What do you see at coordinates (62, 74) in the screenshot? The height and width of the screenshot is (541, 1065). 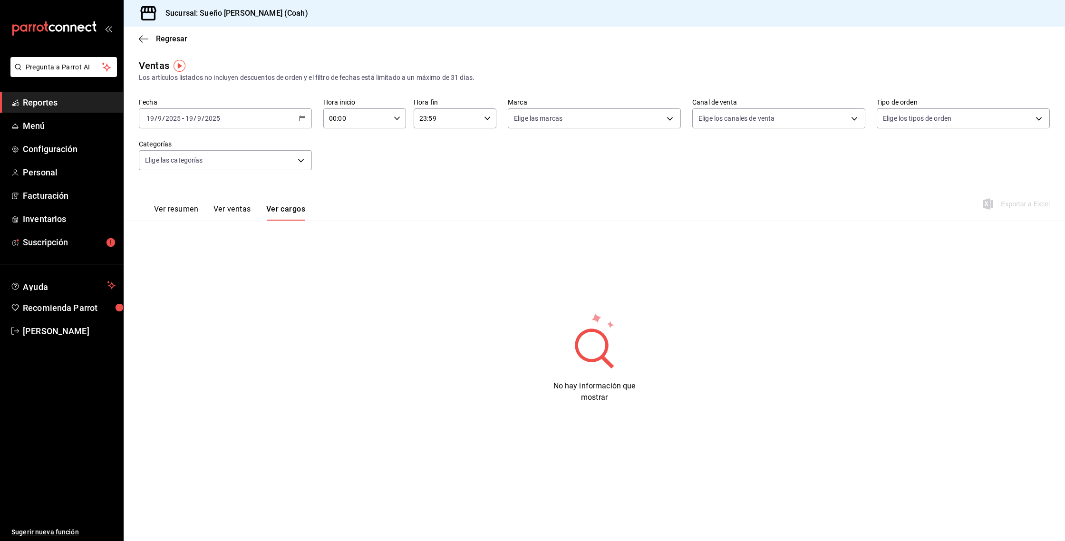 I see `a: Pregunta a Parrot AI` at bounding box center [62, 74].